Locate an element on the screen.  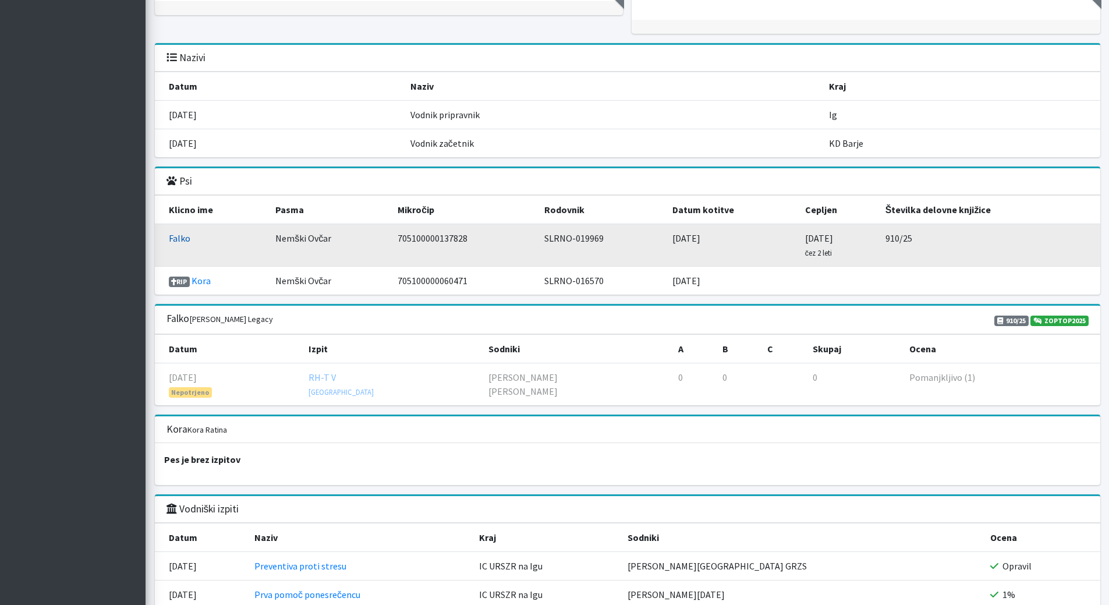
th: Mikročip is located at coordinates (464, 209).